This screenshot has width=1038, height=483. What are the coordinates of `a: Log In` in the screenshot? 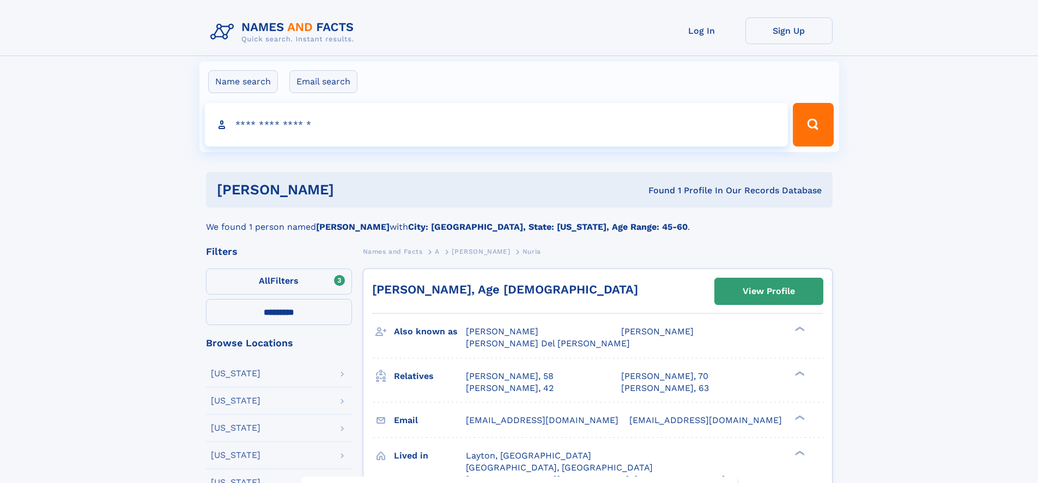 It's located at (702, 31).